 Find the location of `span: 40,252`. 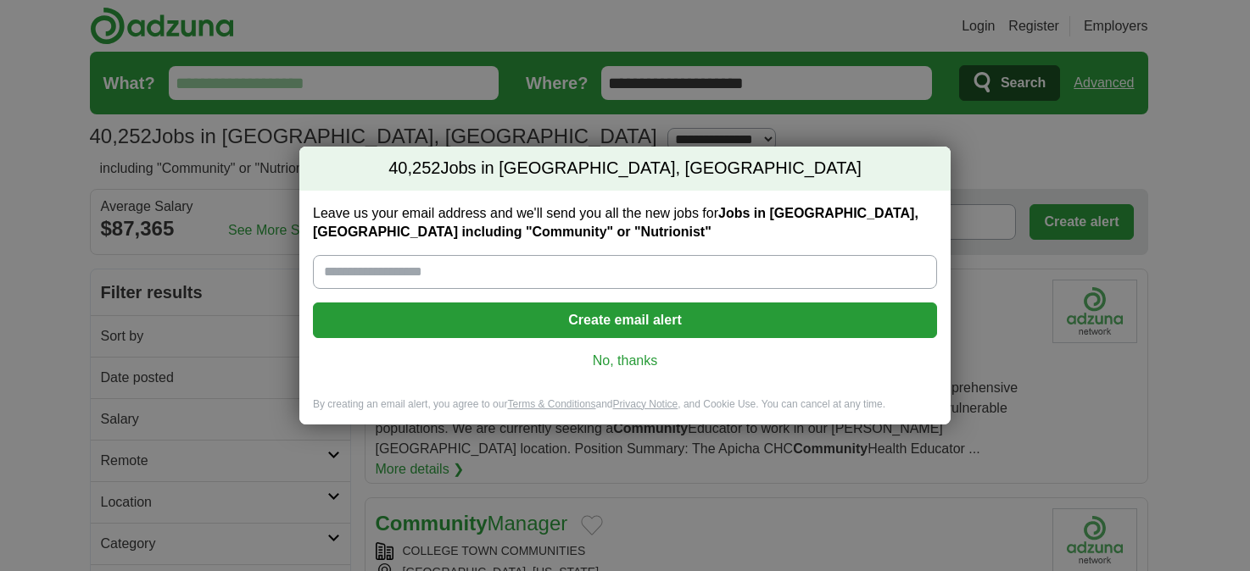

span: 40,252 is located at coordinates (414, 169).